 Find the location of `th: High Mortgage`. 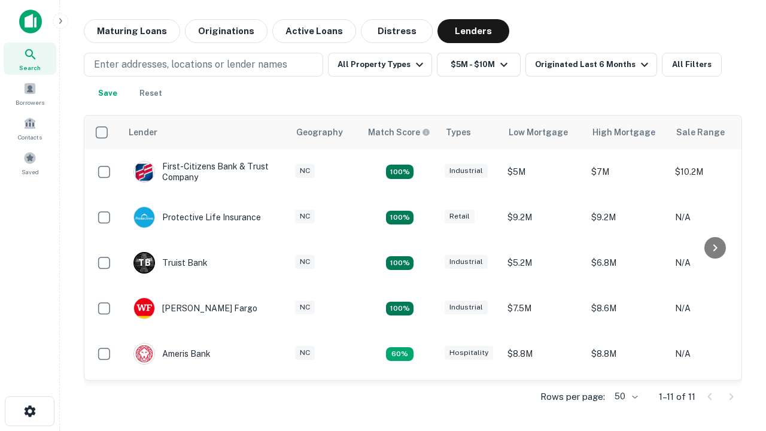

th: High Mortgage is located at coordinates (627, 132).